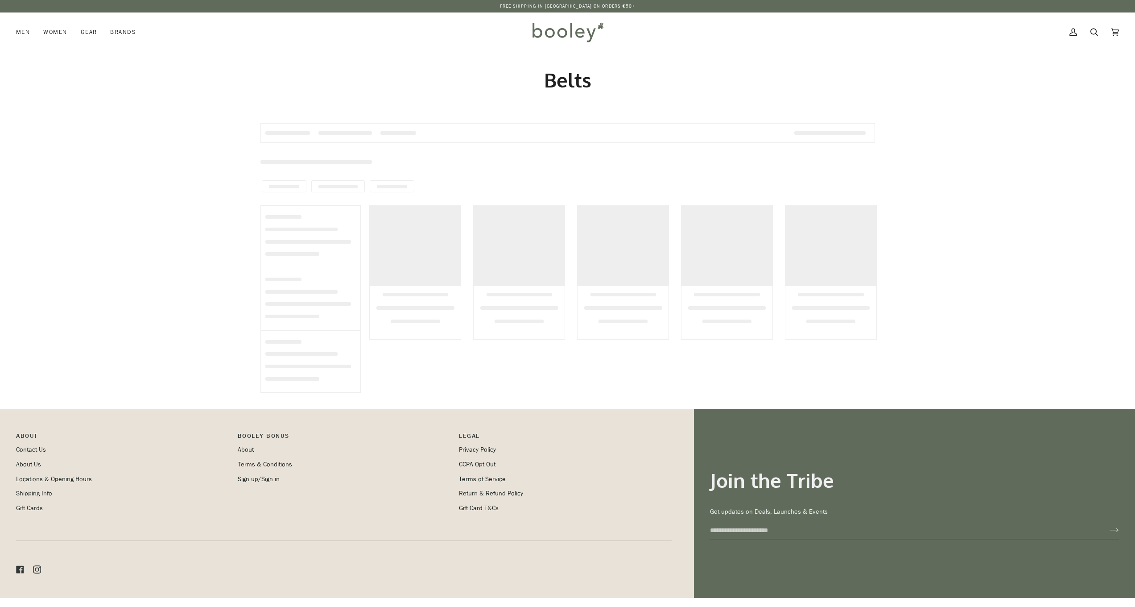 This screenshot has height=607, width=1135. What do you see at coordinates (123, 32) in the screenshot?
I see `div: Brands` at bounding box center [123, 32].